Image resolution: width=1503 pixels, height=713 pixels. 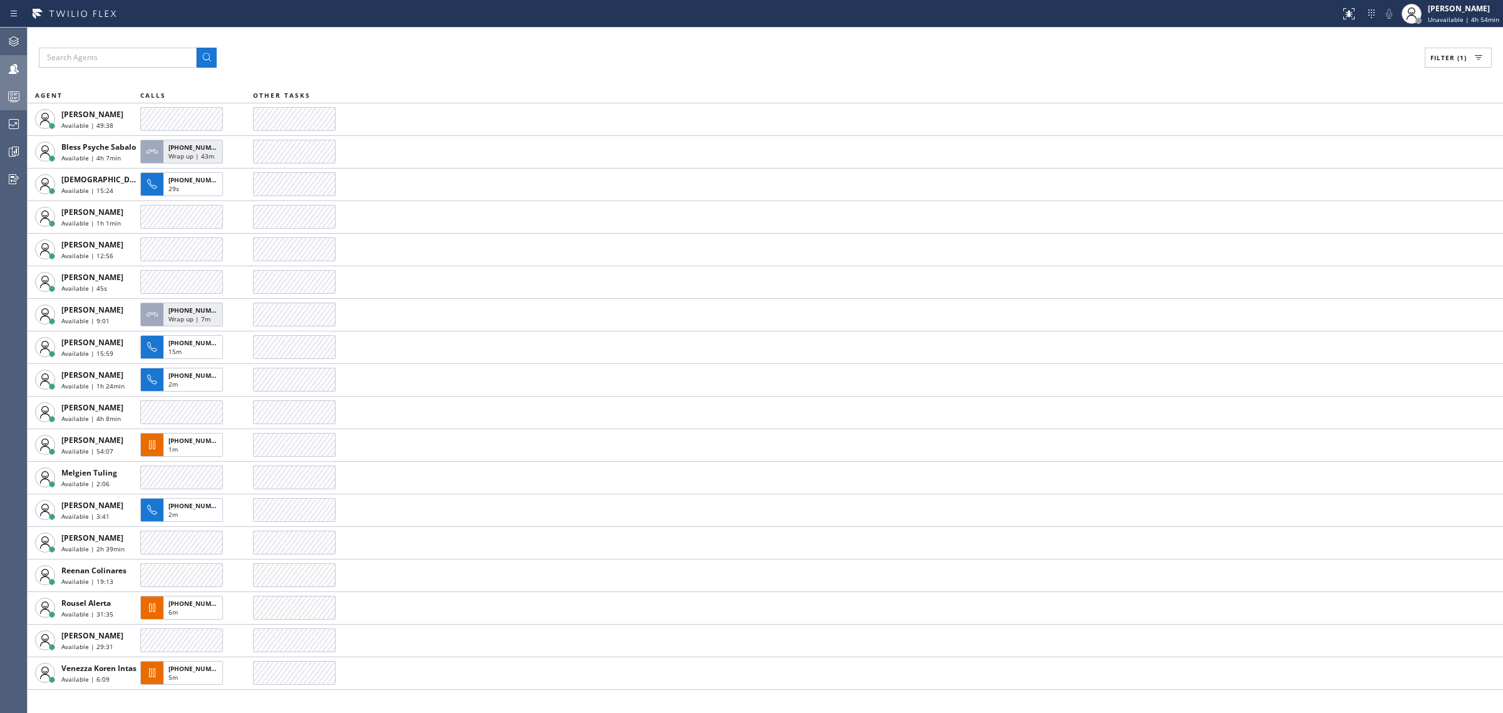 What do you see at coordinates (87, 353) in the screenshot?
I see `span: Available | 15:59` at bounding box center [87, 353].